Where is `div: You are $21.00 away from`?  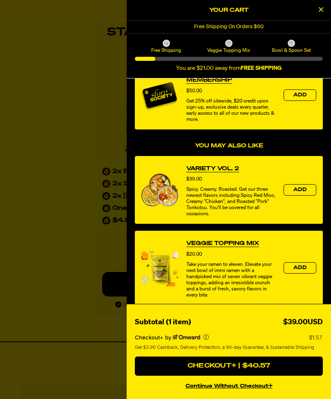 div: You are $21.00 away from is located at coordinates (229, 68).